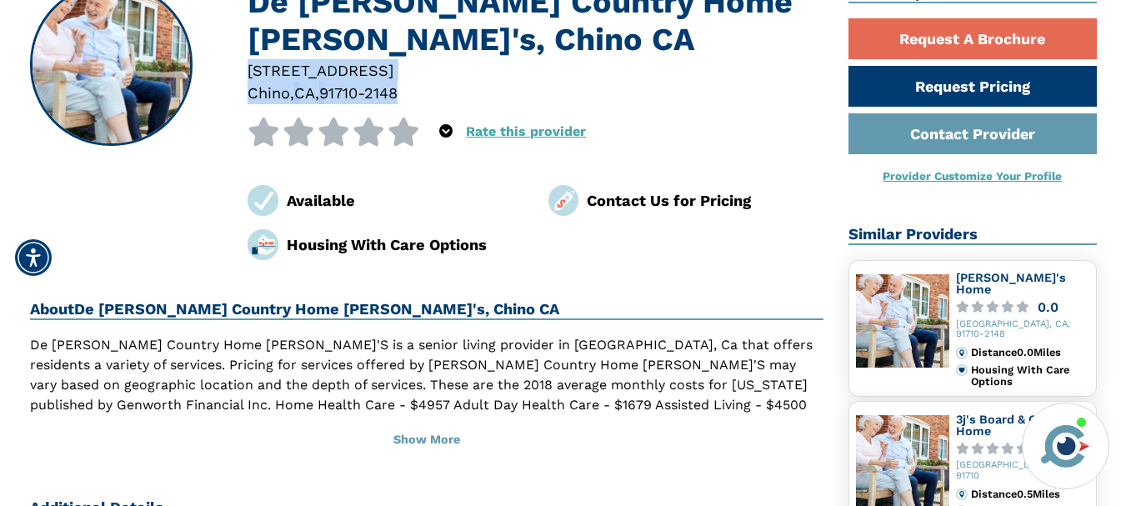 The width and height of the screenshot is (1126, 506). What do you see at coordinates (973, 86) in the screenshot?
I see `a: Request Pricing` at bounding box center [973, 86].